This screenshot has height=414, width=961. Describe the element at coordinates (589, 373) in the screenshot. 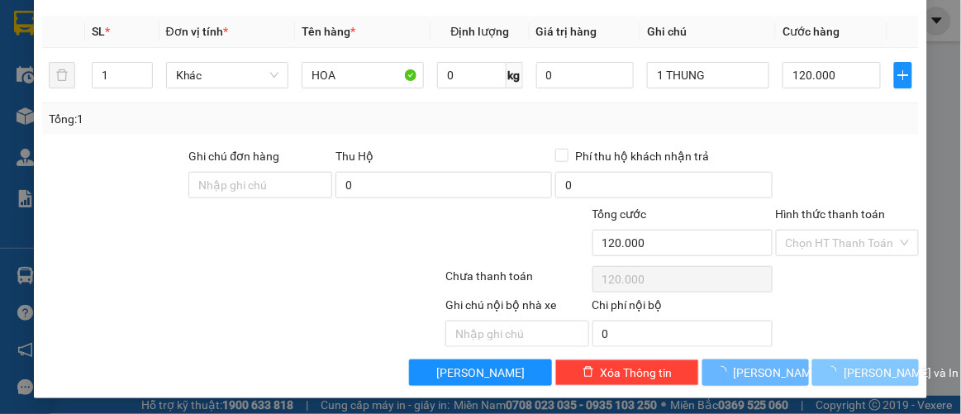

I see `span: delete` at that location.